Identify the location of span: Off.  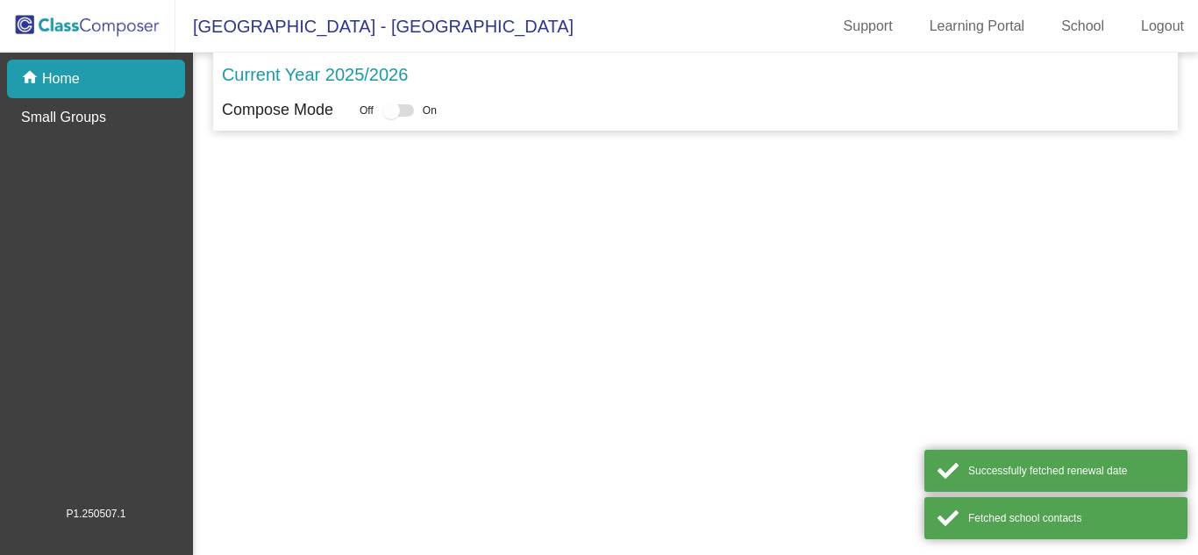
(367, 110).